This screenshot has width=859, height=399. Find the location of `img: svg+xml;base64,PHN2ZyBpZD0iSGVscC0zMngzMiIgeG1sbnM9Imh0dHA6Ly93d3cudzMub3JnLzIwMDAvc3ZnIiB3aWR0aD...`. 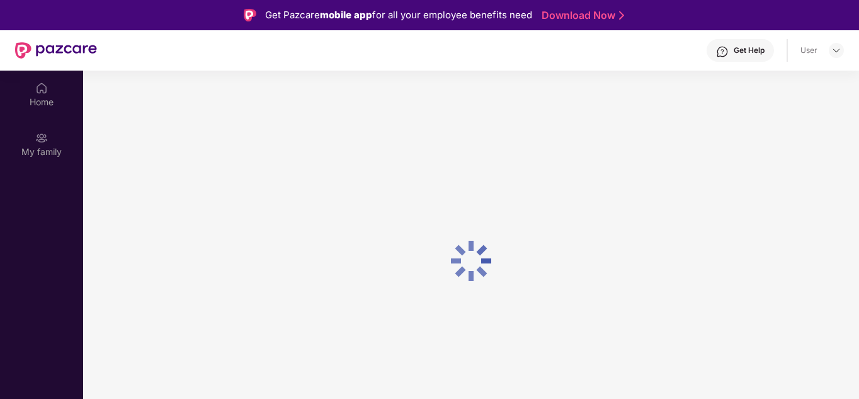

img: svg+xml;base64,PHN2ZyBpZD0iSGVscC0zMngzMiIgeG1sbnM9Imh0dHA6Ly93d3cudzMub3JnLzIwMDAvc3ZnIiB3aWR0aD... is located at coordinates (722, 52).